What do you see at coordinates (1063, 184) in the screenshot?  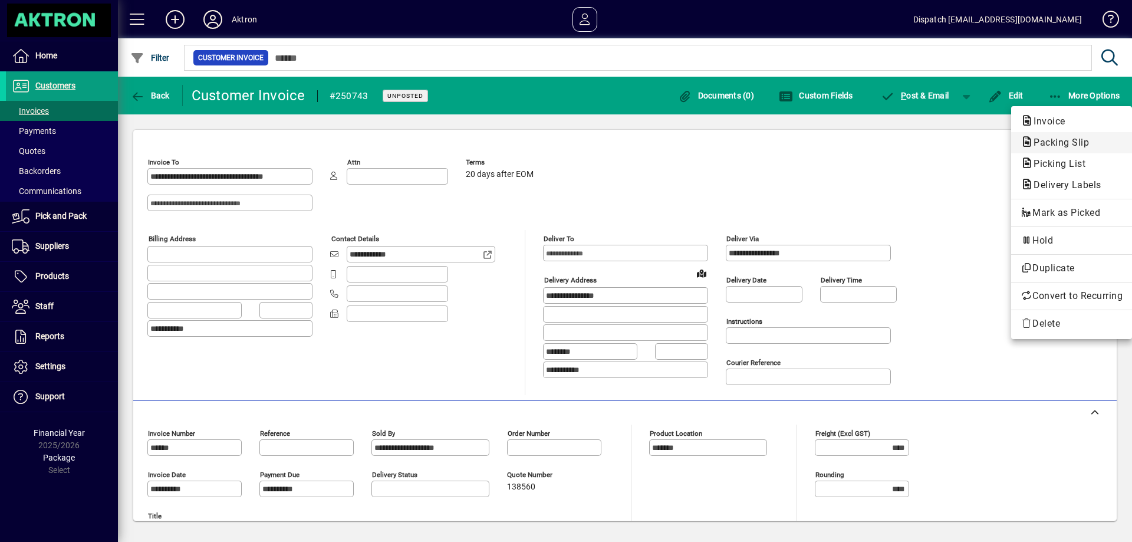 I see `span: Delivery Labels` at bounding box center [1063, 184].